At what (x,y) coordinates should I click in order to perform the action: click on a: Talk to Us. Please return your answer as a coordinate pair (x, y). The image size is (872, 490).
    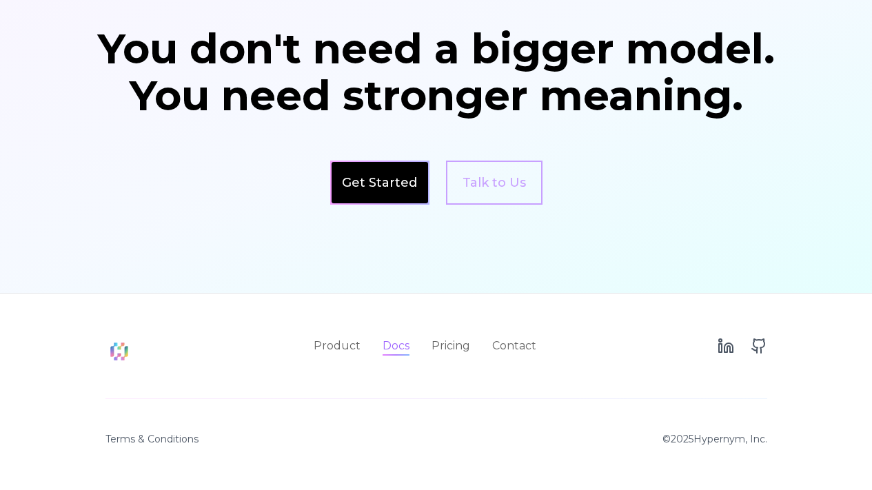
    Looking at the image, I should click on (494, 183).